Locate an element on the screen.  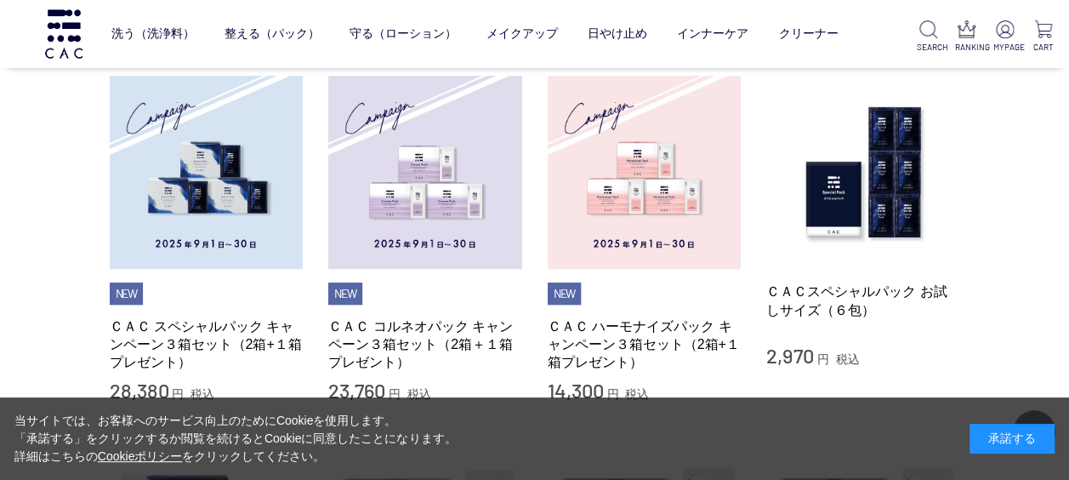
a: メイクアップ is located at coordinates (522, 34).